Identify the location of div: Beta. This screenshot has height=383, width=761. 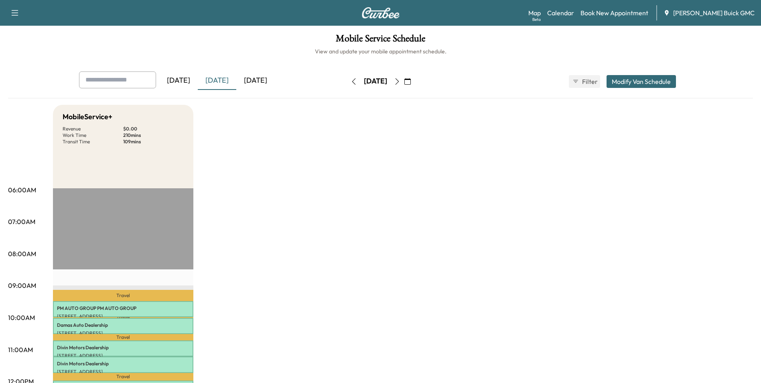
(537, 19).